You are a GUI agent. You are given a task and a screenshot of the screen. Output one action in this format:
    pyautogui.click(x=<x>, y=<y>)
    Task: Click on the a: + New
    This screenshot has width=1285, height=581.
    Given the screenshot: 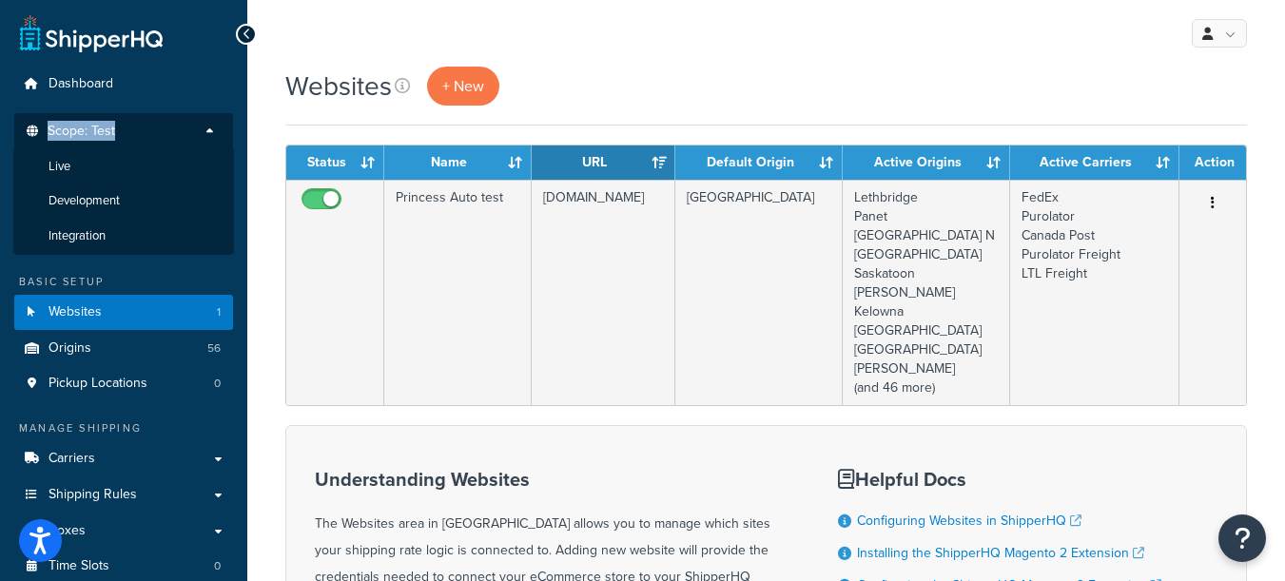 What is the action you would take?
    pyautogui.click(x=463, y=86)
    